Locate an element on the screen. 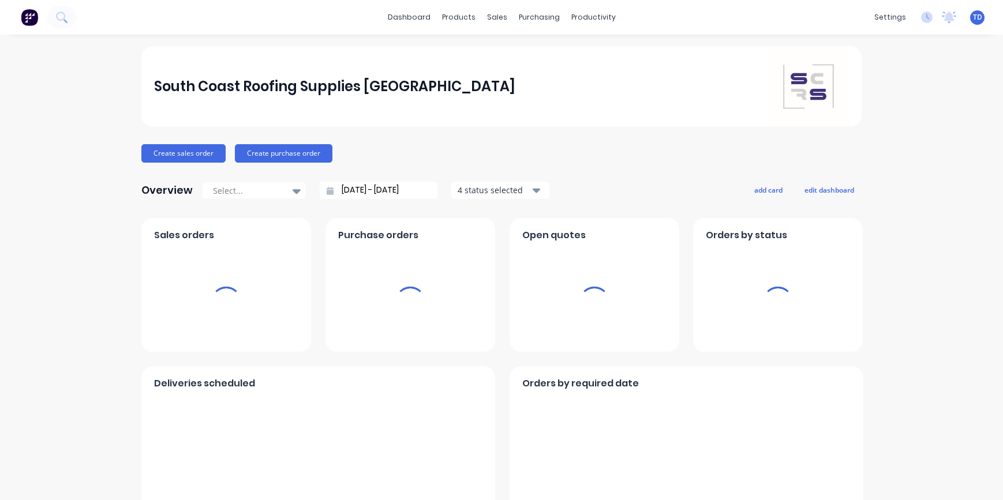 The height and width of the screenshot is (500, 1003). a: dashboard is located at coordinates (409, 17).